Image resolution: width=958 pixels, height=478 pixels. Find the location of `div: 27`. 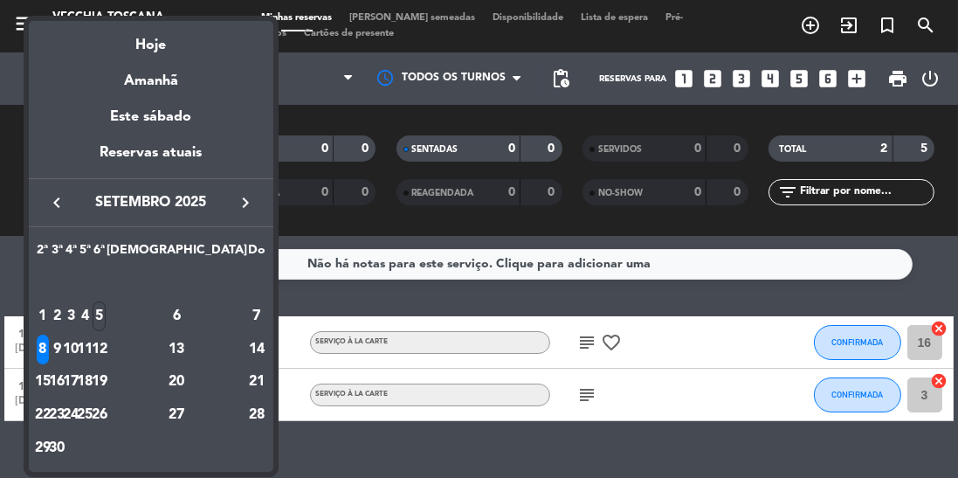

div: 27 is located at coordinates (176, 415).